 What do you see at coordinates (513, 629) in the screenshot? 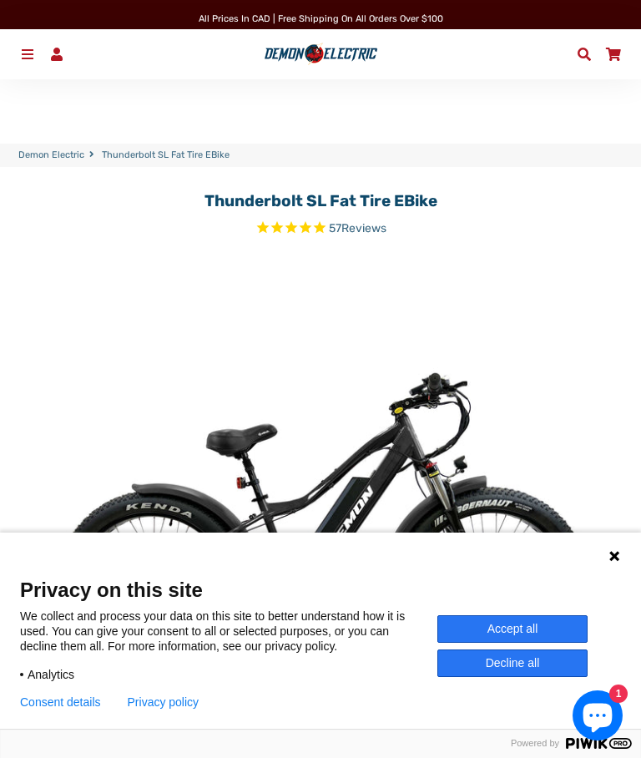
I see `button: Accept all` at bounding box center [513, 629].